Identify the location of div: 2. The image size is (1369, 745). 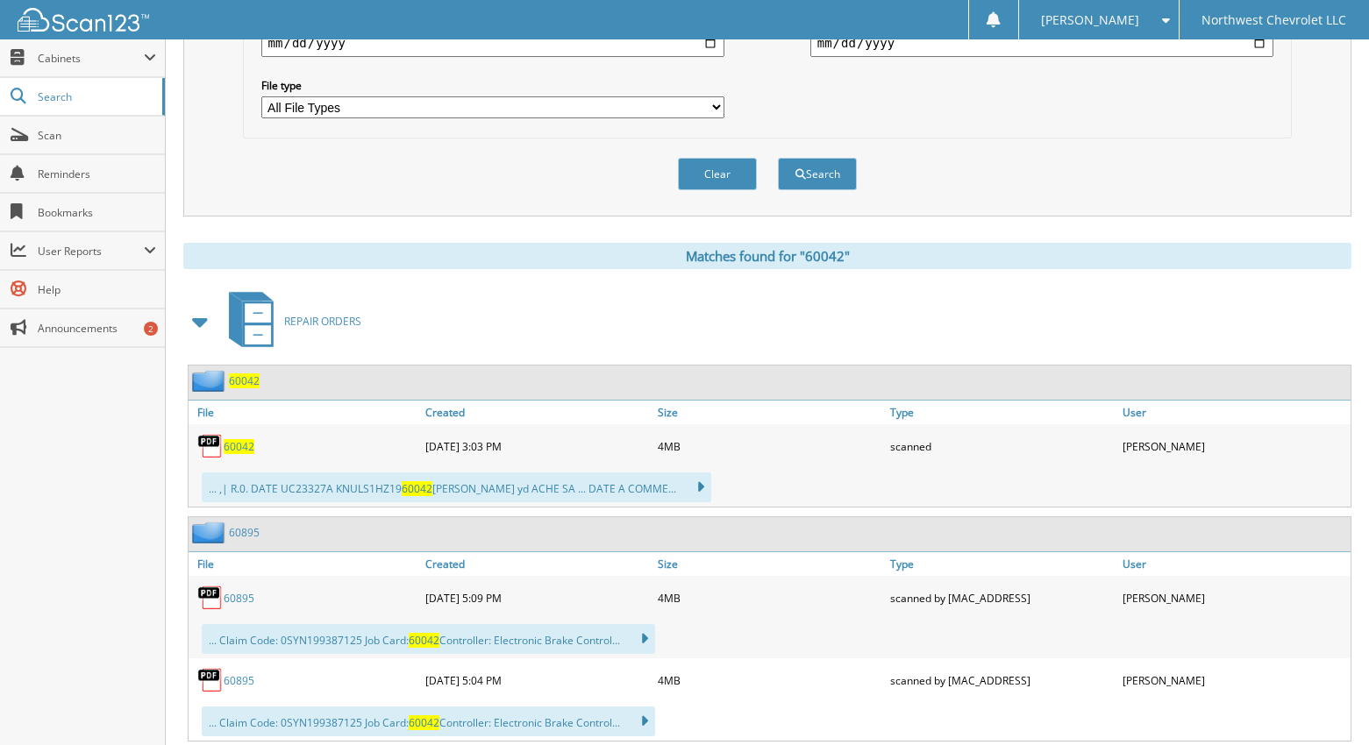
(151, 329).